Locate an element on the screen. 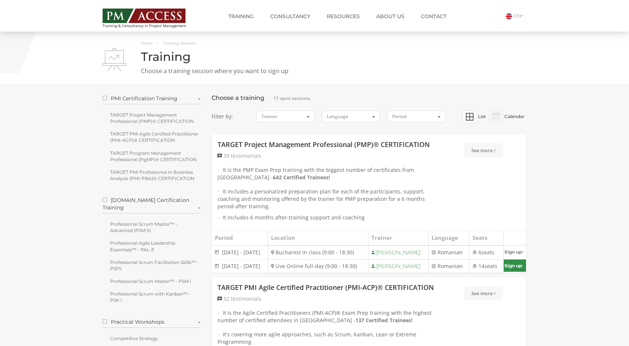 The height and width of the screenshot is (346, 629). a: List is located at coordinates (474, 116).